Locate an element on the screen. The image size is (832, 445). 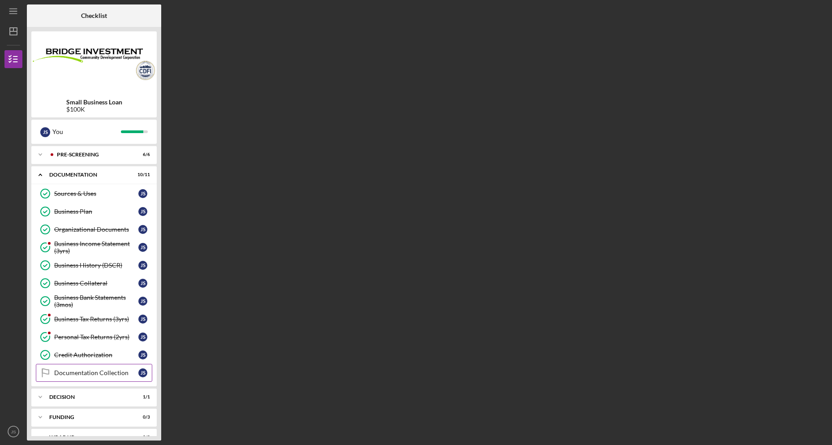
div: 10 / 11 is located at coordinates (142, 175).